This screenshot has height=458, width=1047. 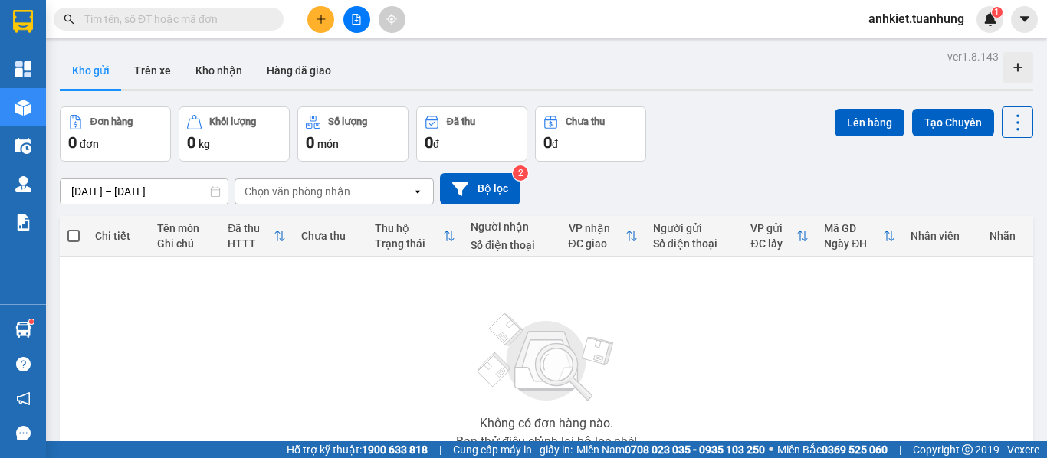 I want to click on span: anhkiet.tuanhung, so click(x=916, y=18).